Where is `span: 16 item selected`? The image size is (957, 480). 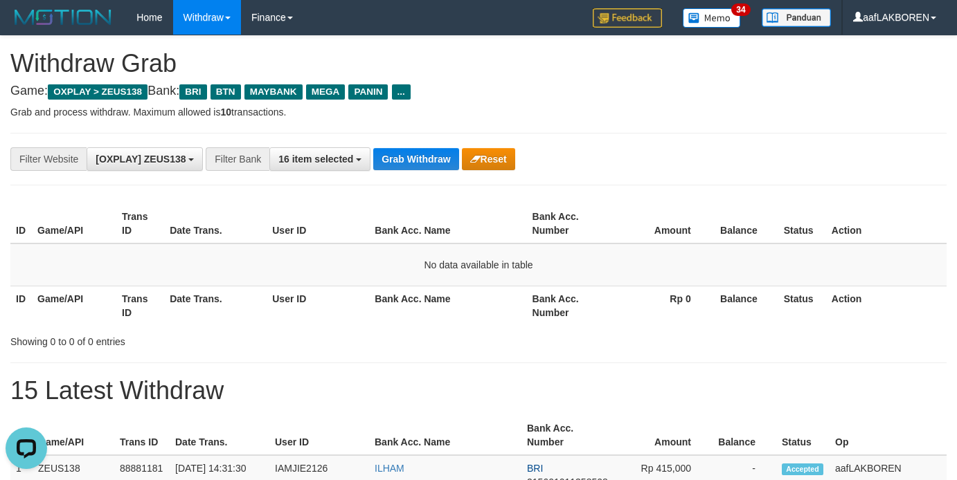 span: 16 item selected is located at coordinates (316, 159).